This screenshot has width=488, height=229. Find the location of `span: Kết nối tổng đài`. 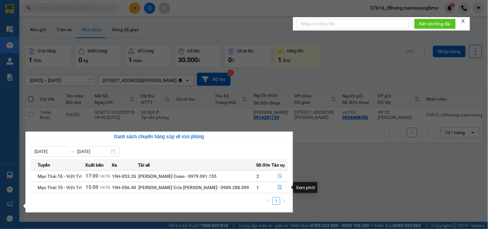

span: Kết nối tổng đài is located at coordinates (435, 24).